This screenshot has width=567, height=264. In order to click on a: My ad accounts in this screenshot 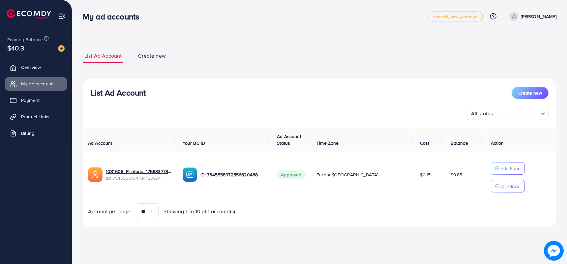, I will do `click(36, 84)`.